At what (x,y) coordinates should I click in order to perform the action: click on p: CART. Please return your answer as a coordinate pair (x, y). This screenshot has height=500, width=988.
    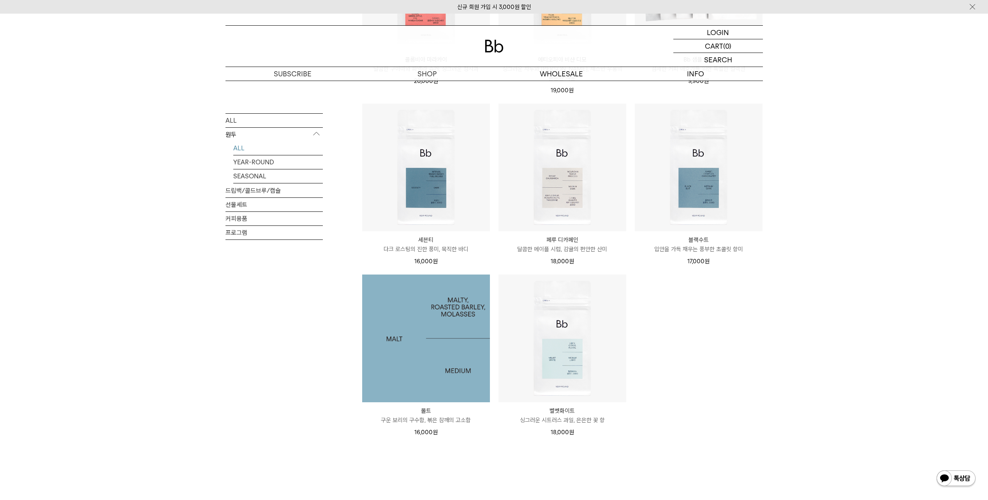
    Looking at the image, I should click on (714, 46).